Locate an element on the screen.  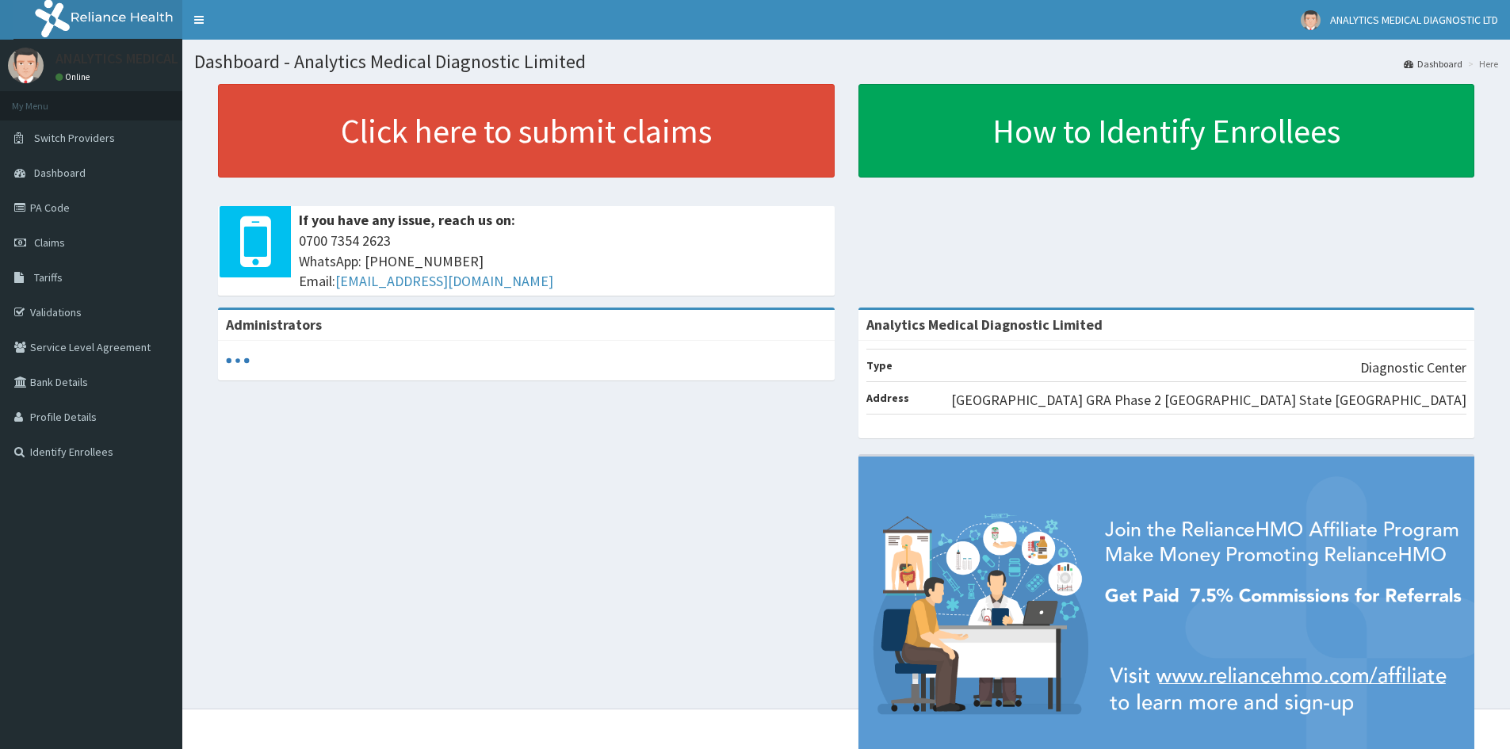
a: Click here to submit claims is located at coordinates (526, 131).